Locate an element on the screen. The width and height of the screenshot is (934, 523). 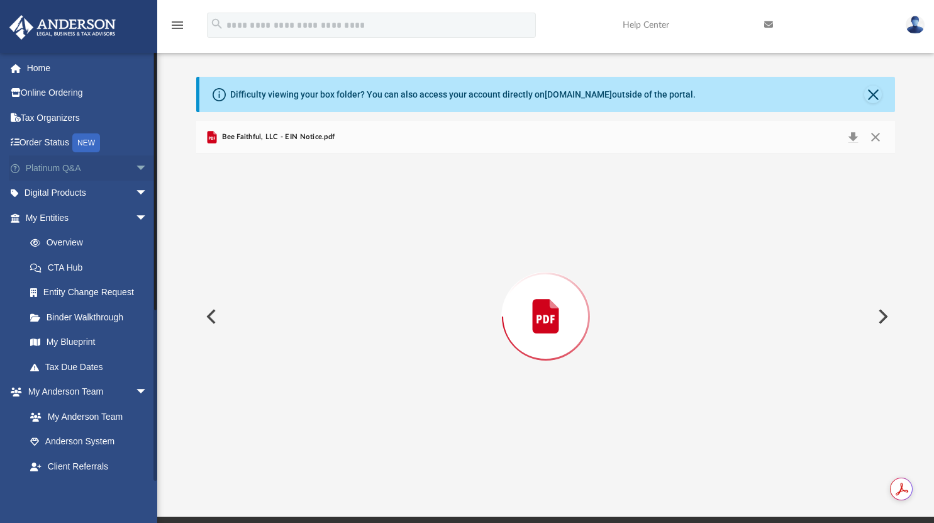
div: Difficulty viewing your box folder? You can also access your account directly on outside of the p... is located at coordinates (463, 94).